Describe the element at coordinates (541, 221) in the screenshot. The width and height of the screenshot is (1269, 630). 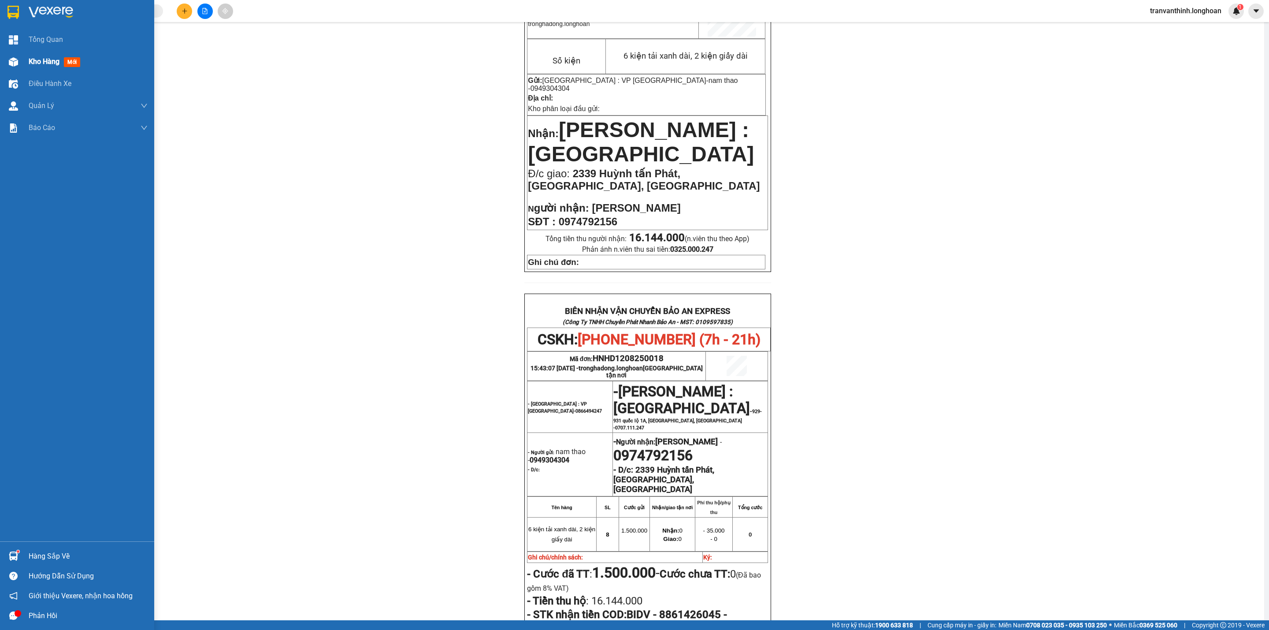
I see `strong: SĐT :` at that location.